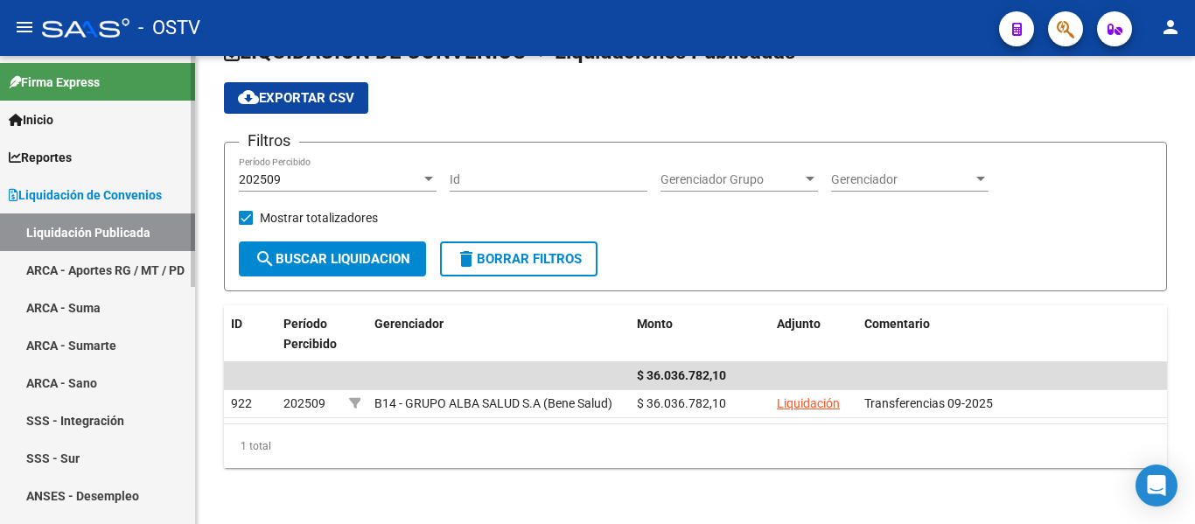  Describe the element at coordinates (799, 324) in the screenshot. I see `span: Adjunto` at that location.